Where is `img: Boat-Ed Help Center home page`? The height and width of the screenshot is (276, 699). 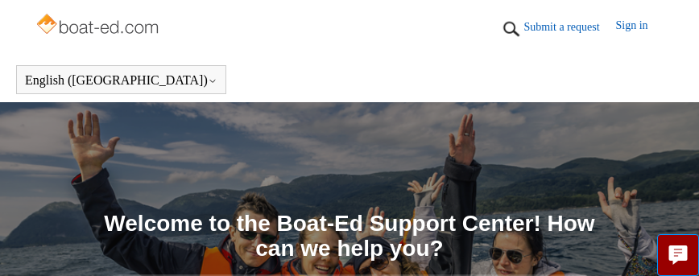
img: Boat-Ed Help Center home page is located at coordinates (98, 26).